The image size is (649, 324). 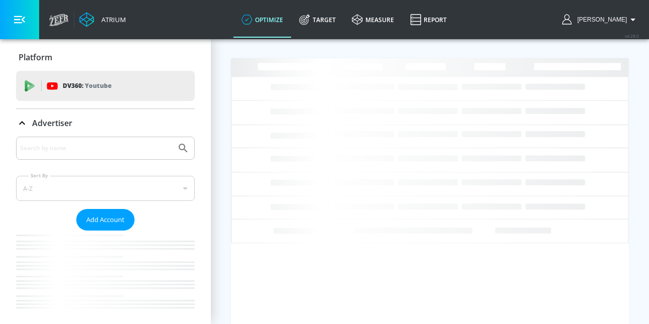 What do you see at coordinates (96, 148) in the screenshot?
I see `input: Search by name` at bounding box center [96, 148].